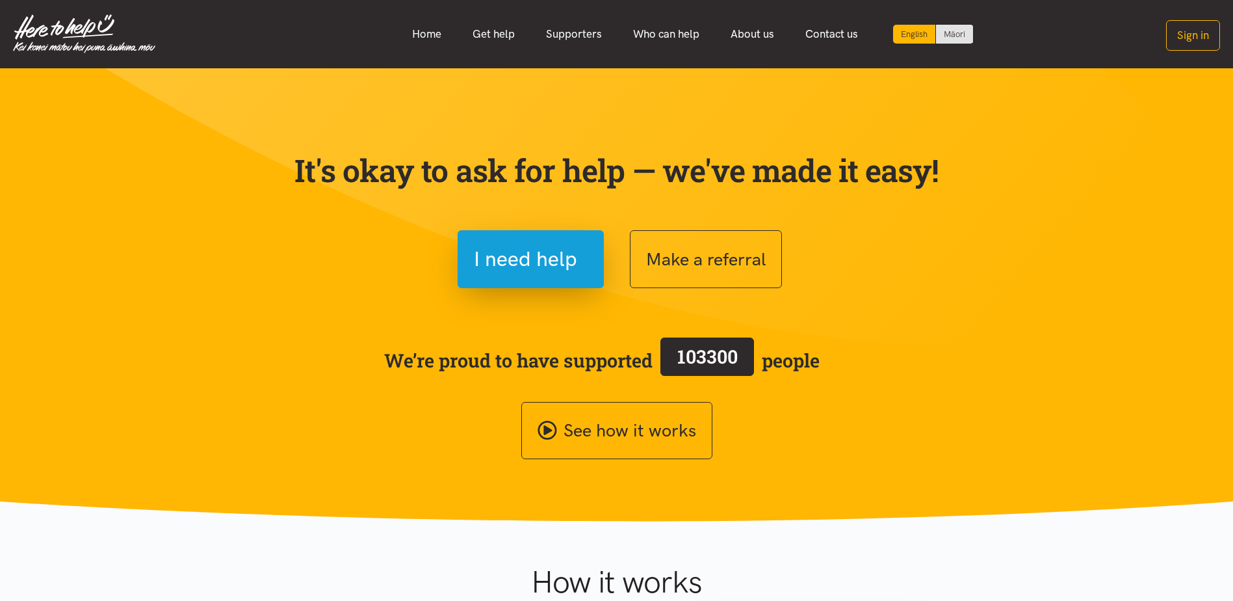 The image size is (1233, 601). Describe the element at coordinates (1193, 35) in the screenshot. I see `button: Sign in` at that location.